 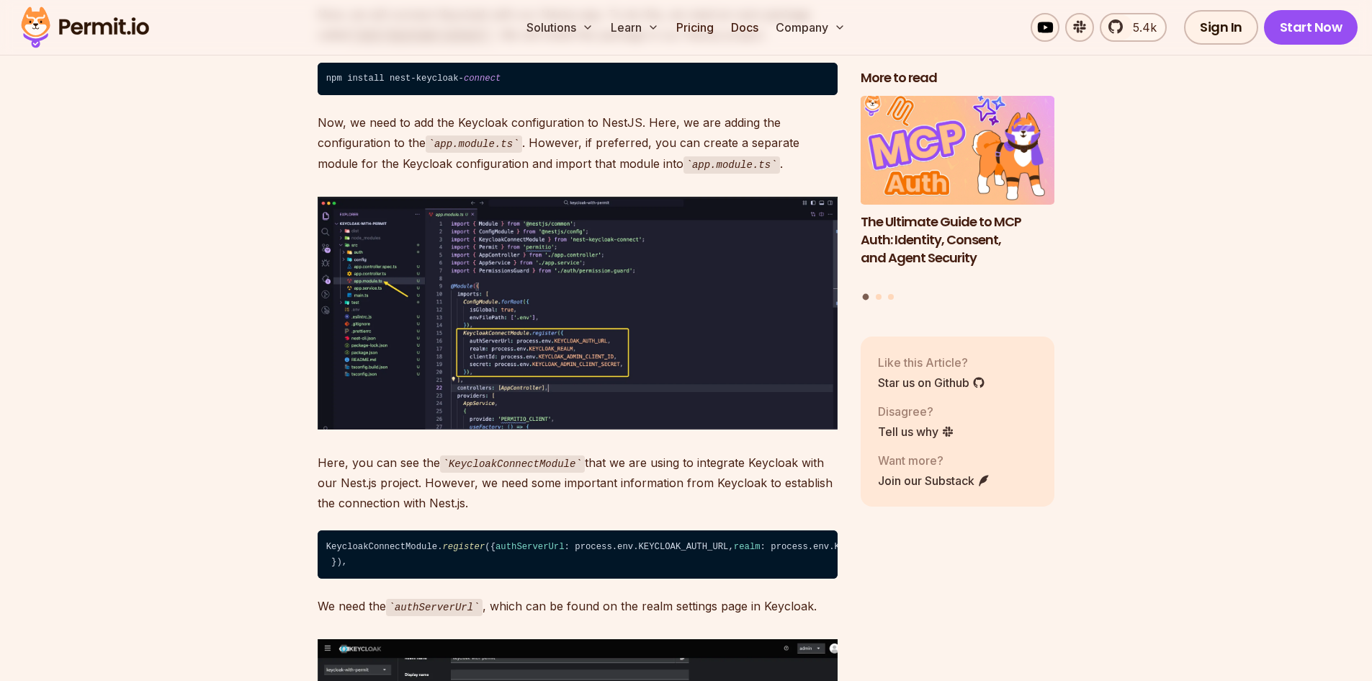 What do you see at coordinates (695, 27) in the screenshot?
I see `a: Pricing` at bounding box center [695, 27].